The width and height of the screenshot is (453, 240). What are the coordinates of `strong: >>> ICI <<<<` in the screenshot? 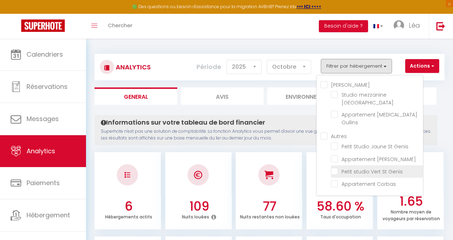 It's located at (309, 6).